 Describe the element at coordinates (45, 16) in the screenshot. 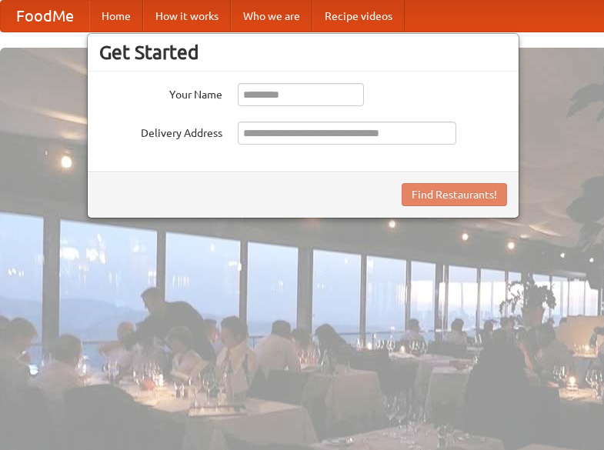

I see `a: FoodMe` at that location.